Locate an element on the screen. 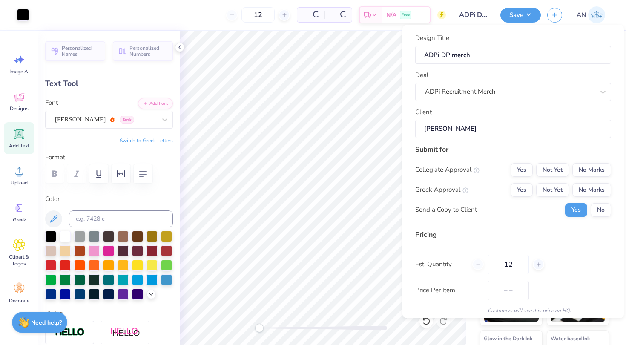 This screenshot has width=626, height=345. label: Est. Quantity is located at coordinates (441, 264).